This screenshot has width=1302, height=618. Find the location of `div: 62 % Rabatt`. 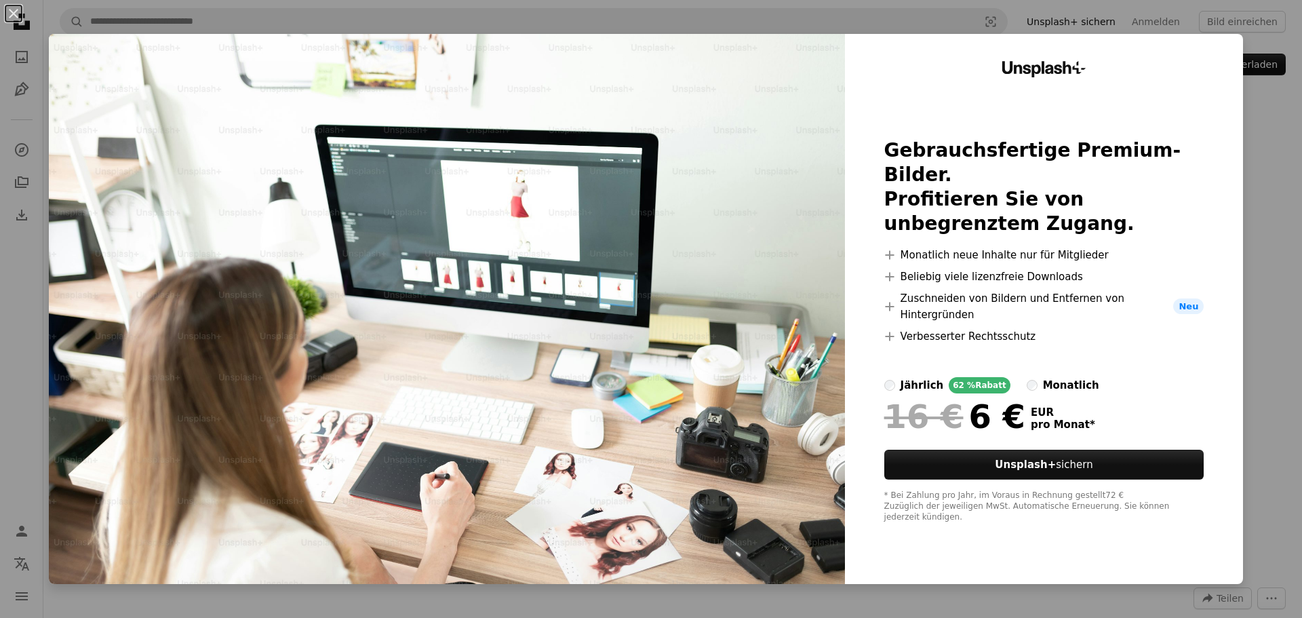

div: 62 % Rabatt is located at coordinates (979, 385).